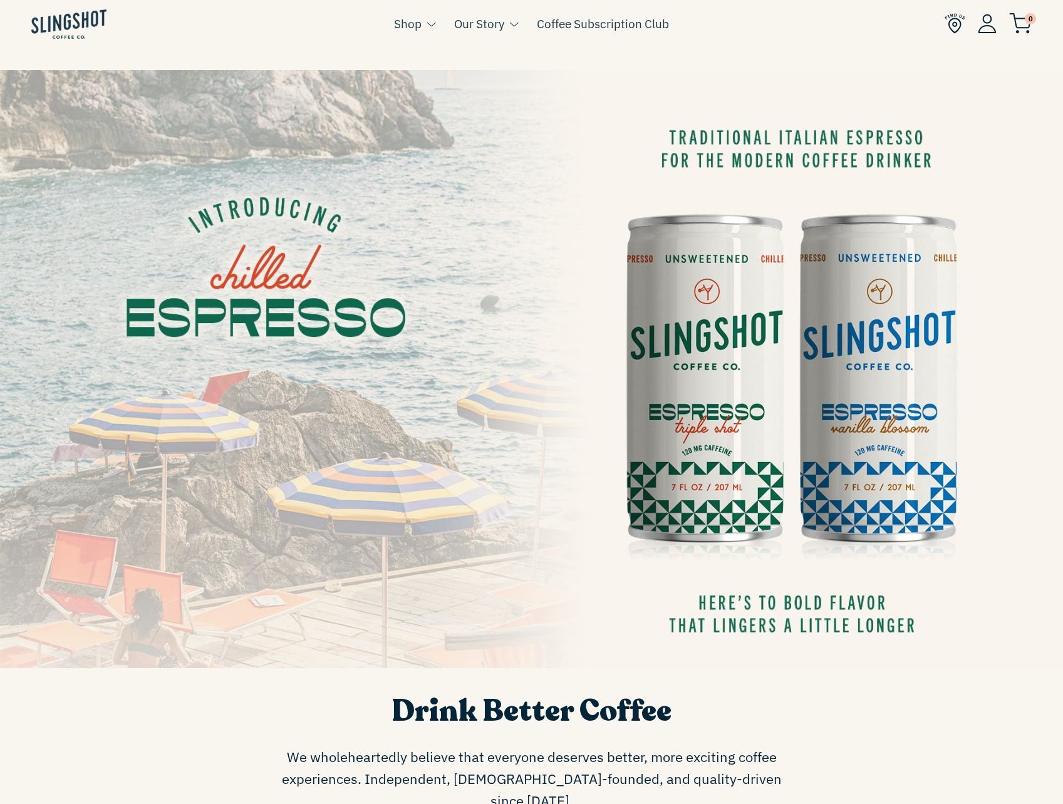  What do you see at coordinates (479, 24) in the screenshot?
I see `a: Our Story` at bounding box center [479, 24].